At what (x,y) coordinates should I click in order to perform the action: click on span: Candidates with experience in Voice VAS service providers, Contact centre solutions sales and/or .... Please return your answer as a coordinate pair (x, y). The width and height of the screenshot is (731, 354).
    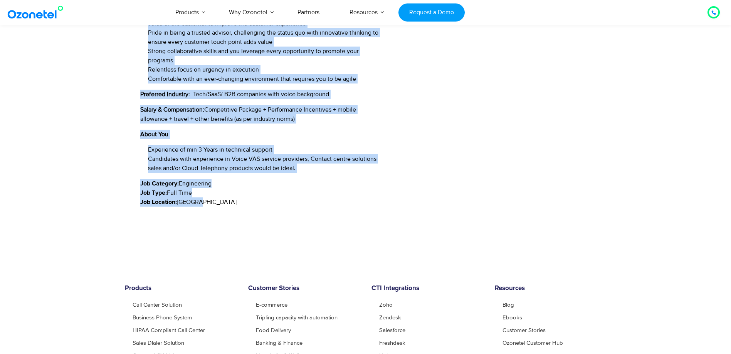
    Looking at the image, I should click on (262, 164).